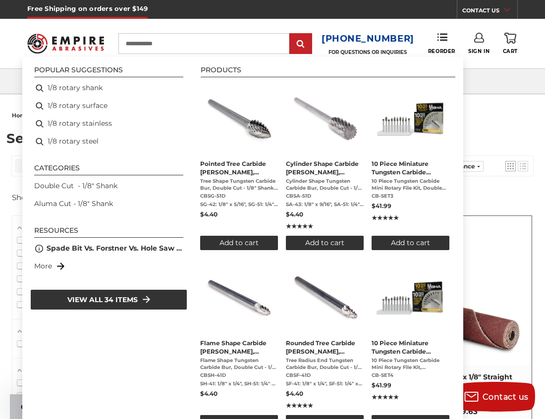 This screenshot has width=545, height=419. What do you see at coordinates (108, 142) in the screenshot?
I see `li: 1/8 rotary steel` at bounding box center [108, 142].